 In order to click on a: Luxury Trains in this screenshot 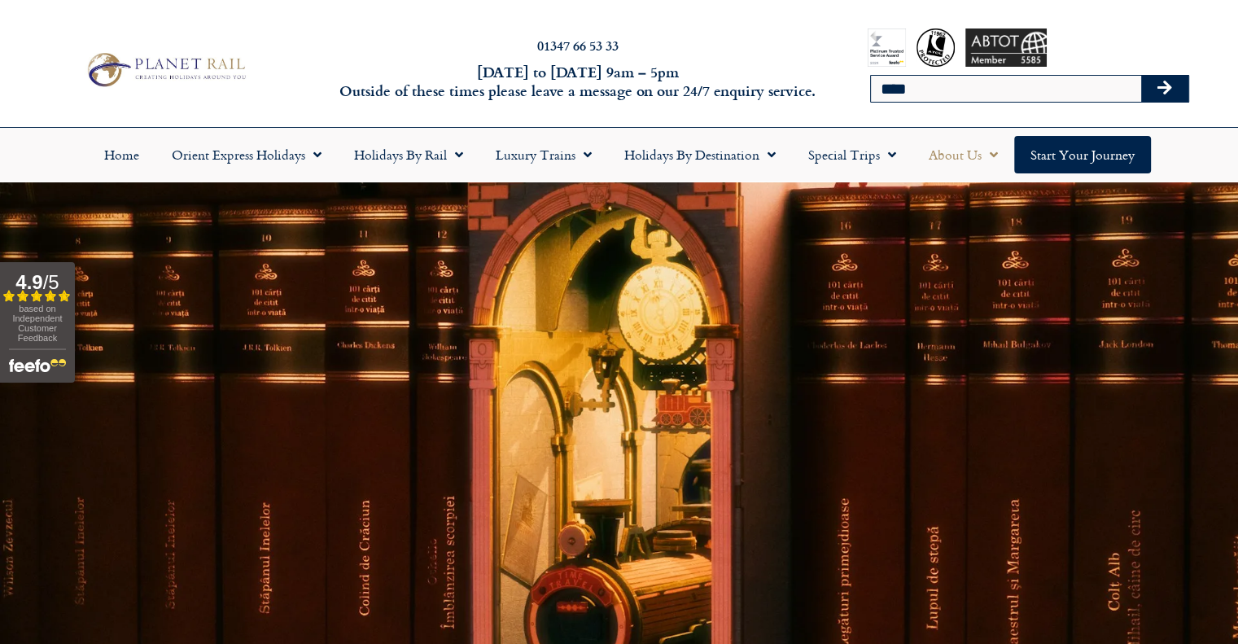, I will do `click(544, 155)`.